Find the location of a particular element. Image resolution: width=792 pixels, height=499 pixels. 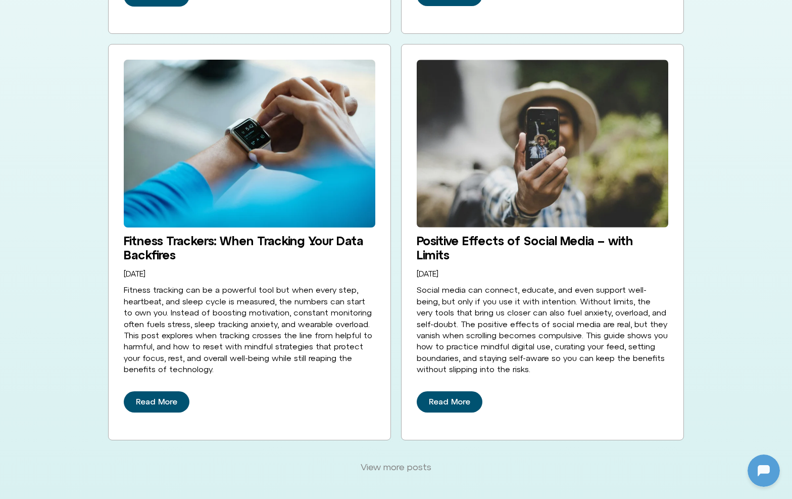

span: View more posts is located at coordinates (396, 467).